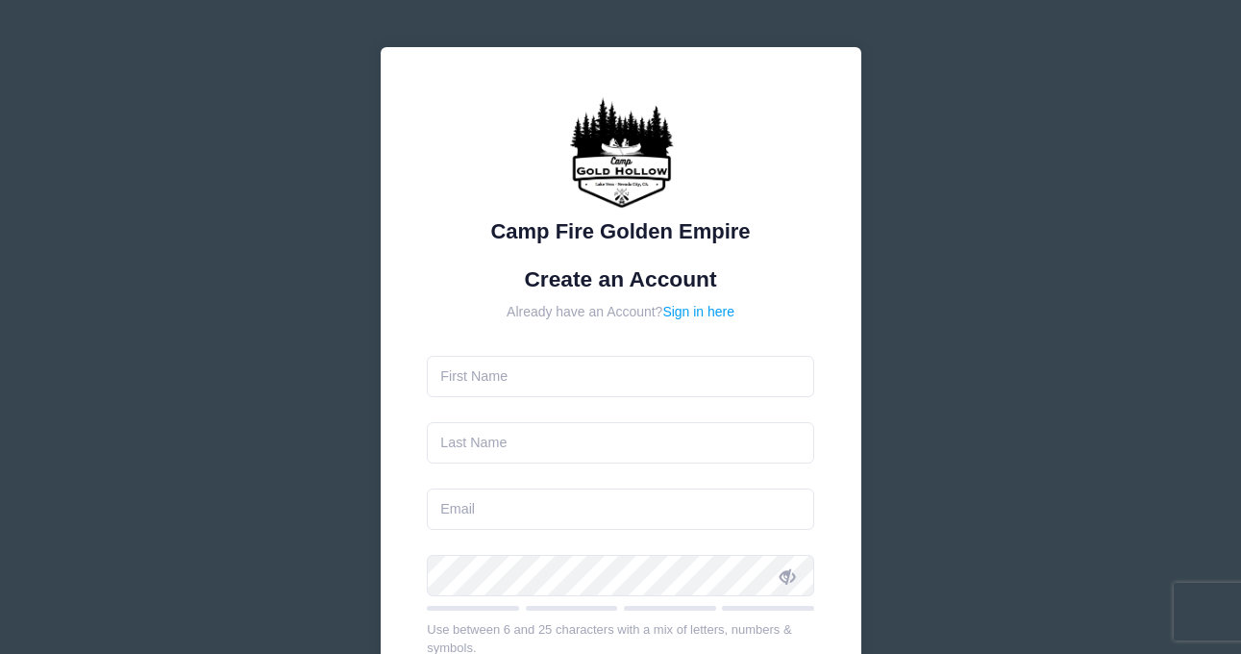  Describe the element at coordinates (620, 509) in the screenshot. I see `input: Email` at that location.